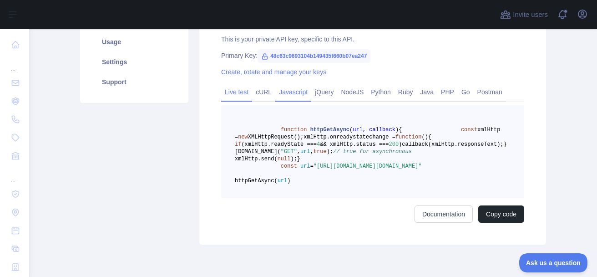 Image resolution: width=597 pixels, height=277 pixels. I want to click on a: NodeJS, so click(352, 92).